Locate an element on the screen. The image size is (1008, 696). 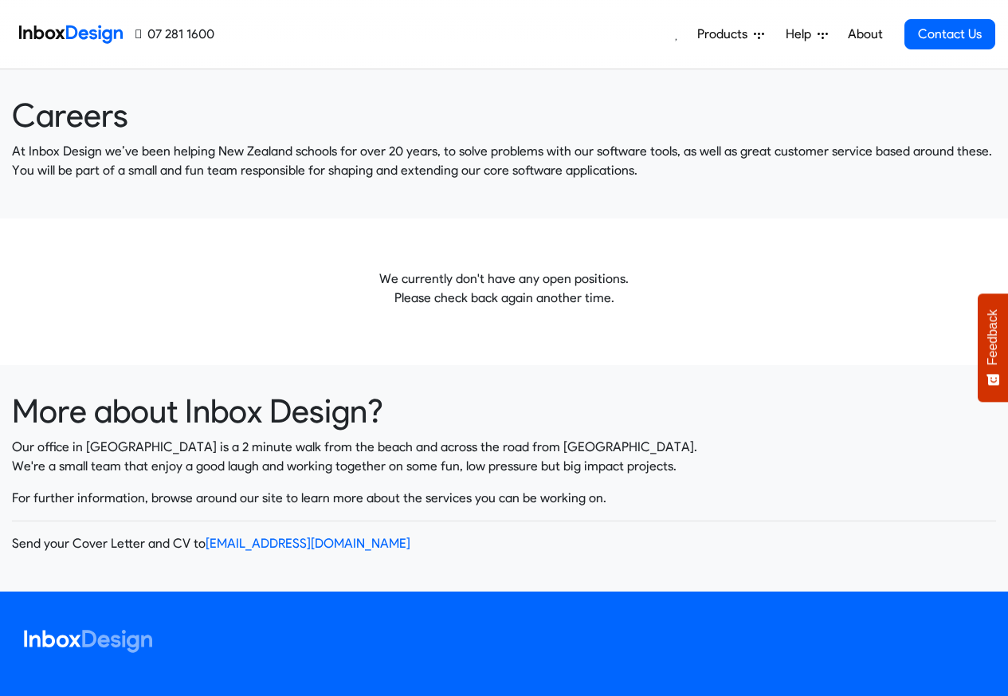
span: Products is located at coordinates (725, 34).